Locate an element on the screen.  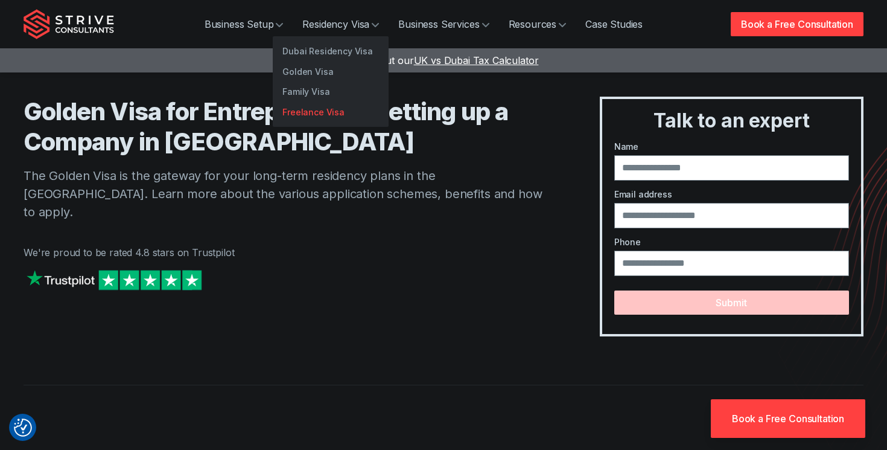
a: Freelance Visa is located at coordinates (331, 112).